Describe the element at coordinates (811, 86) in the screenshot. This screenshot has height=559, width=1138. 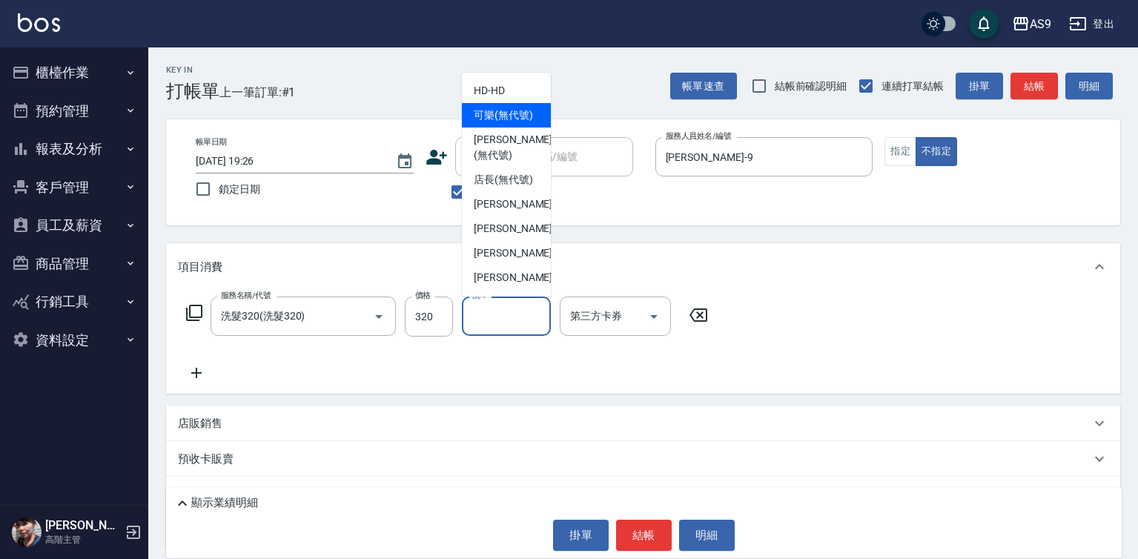
I see `span: 結帳前確認明細` at that location.